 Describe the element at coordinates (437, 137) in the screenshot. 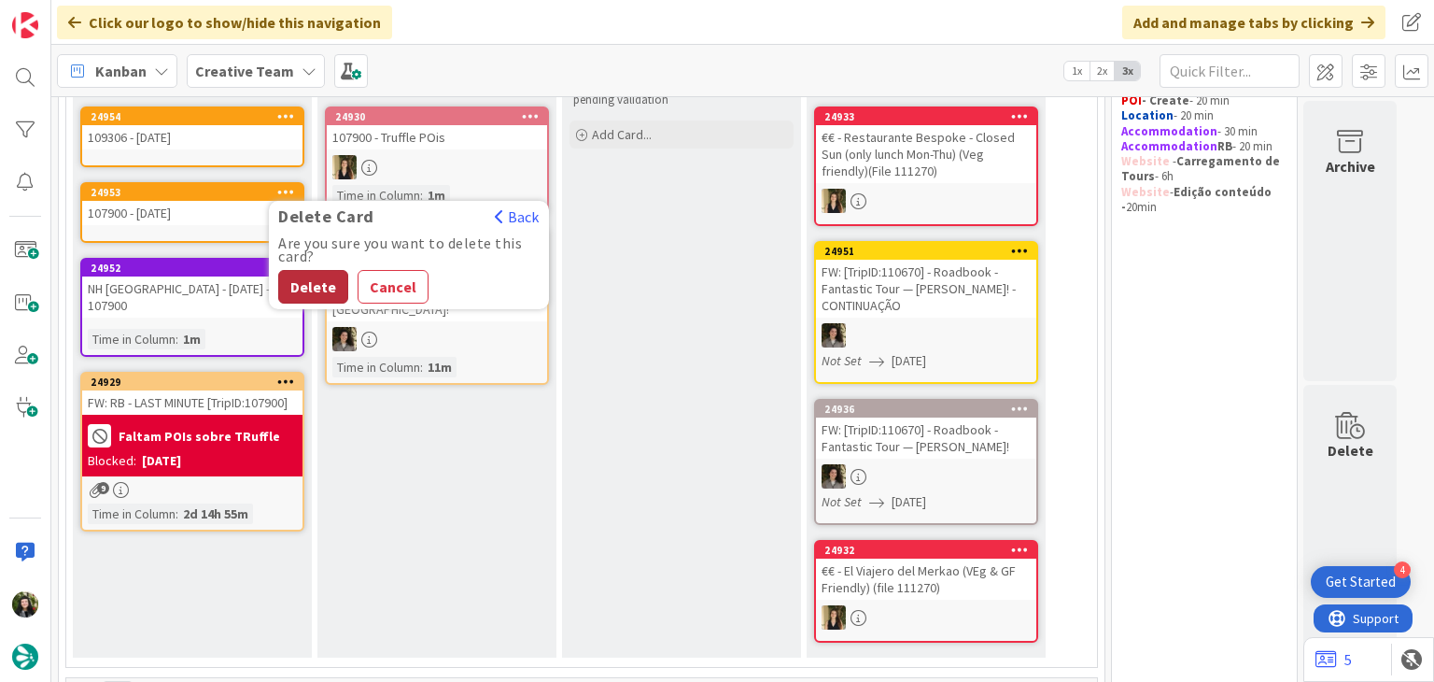

I see `div: 107900 - Truffle POis` at that location.